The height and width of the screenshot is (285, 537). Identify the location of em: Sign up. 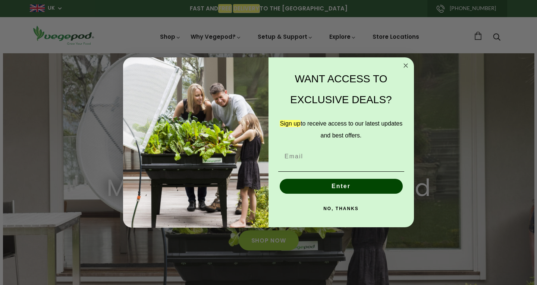
(290, 123).